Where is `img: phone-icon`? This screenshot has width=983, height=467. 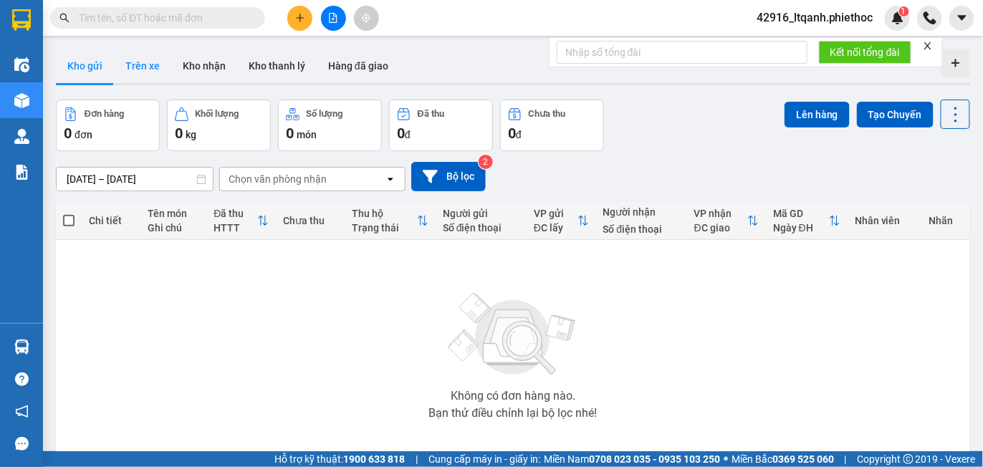
img: phone-icon is located at coordinates (930, 18).